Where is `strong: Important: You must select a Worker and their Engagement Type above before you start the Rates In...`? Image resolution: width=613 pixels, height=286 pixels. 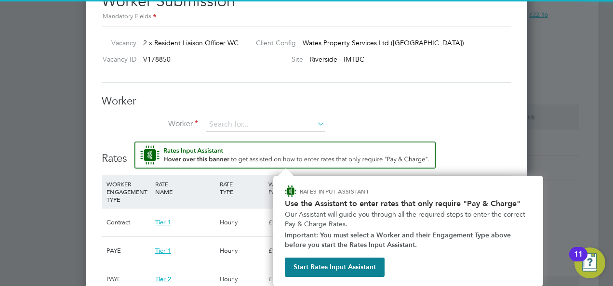
strong: Important: You must select a Worker and their Engagement Type above before you start the Rates In... is located at coordinates (399, 240).